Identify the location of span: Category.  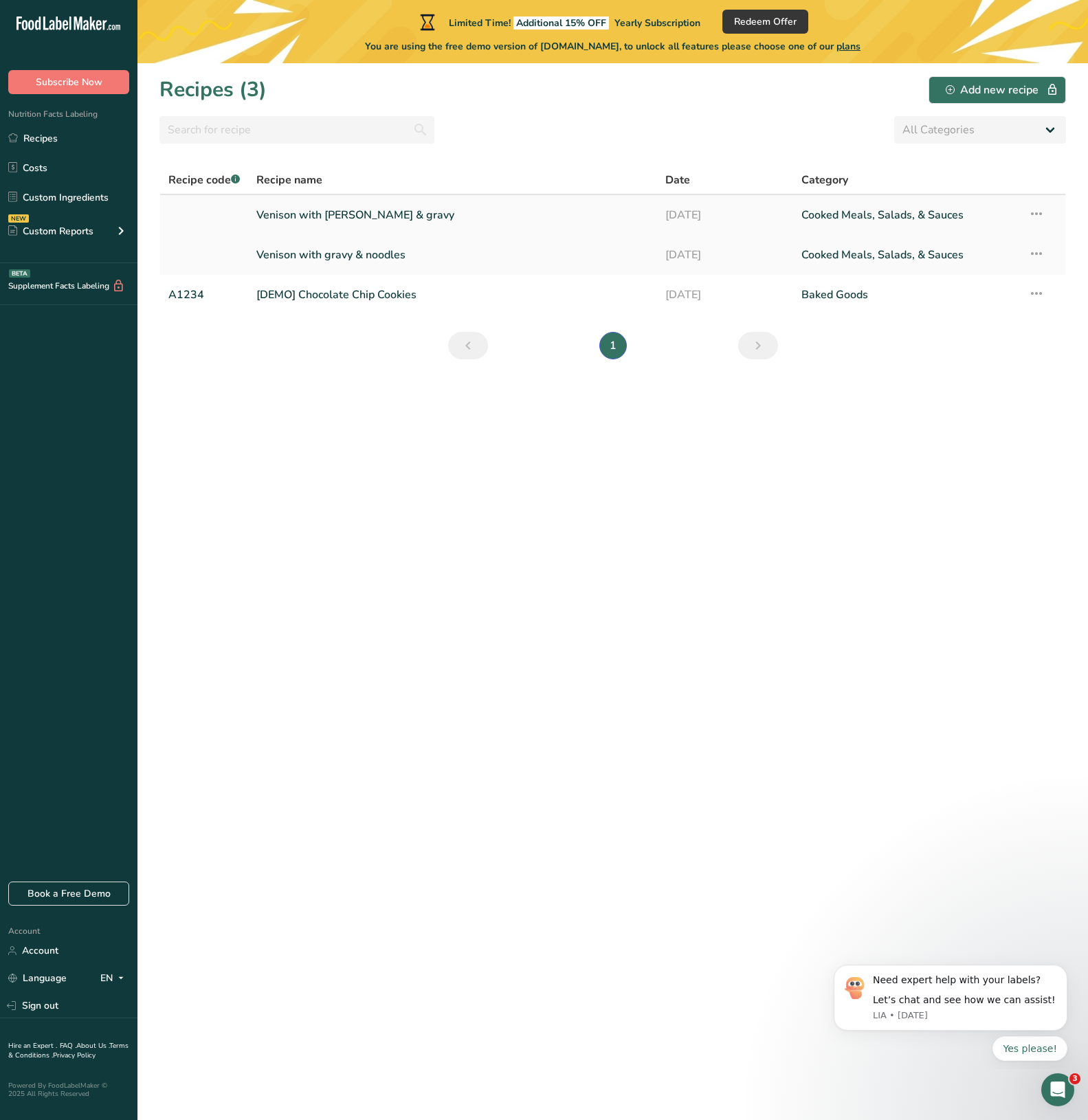
(825, 180).